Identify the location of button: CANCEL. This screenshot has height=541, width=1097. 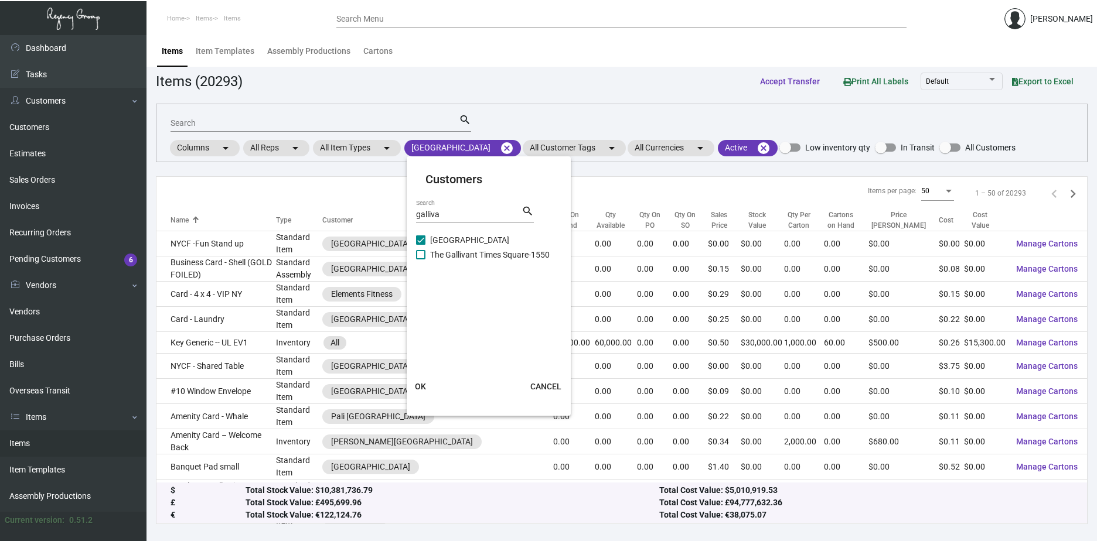
(545, 387).